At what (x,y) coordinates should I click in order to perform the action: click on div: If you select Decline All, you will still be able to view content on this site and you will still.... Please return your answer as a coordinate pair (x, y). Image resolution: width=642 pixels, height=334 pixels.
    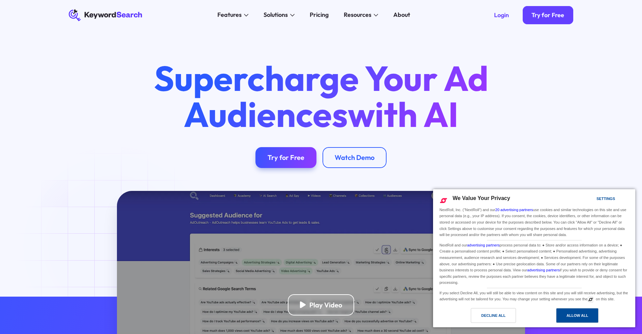
    Looking at the image, I should click on (534, 296).